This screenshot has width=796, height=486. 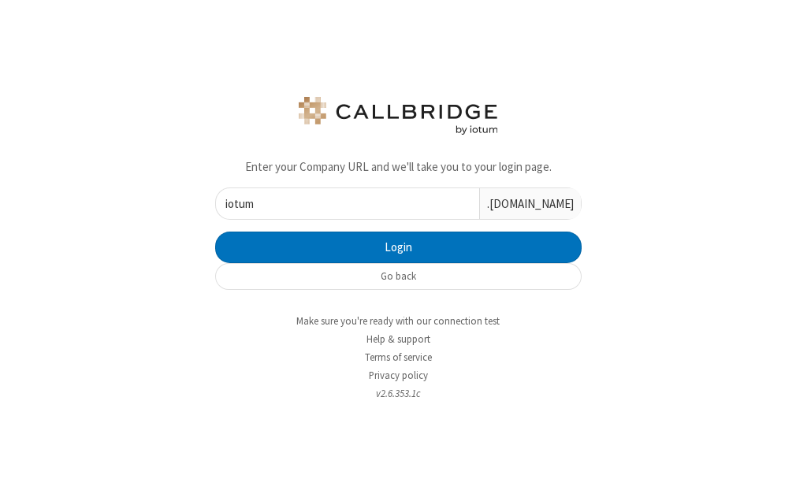 I want to click on a: Help & support, so click(x=398, y=339).